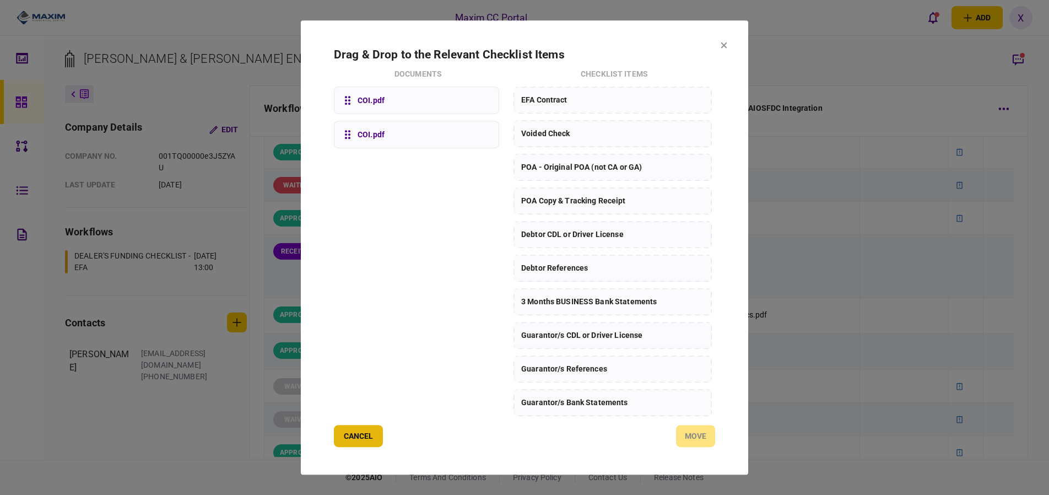 The height and width of the screenshot is (495, 1049). What do you see at coordinates (613, 402) in the screenshot?
I see `span: Guarantor/s Bank Statements` at bounding box center [613, 402].